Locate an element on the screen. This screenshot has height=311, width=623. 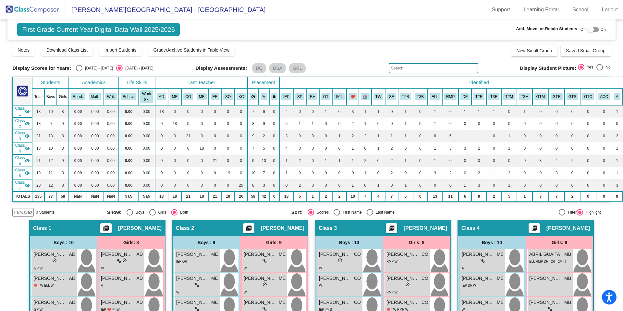
th: Twin is located at coordinates (378, 97).